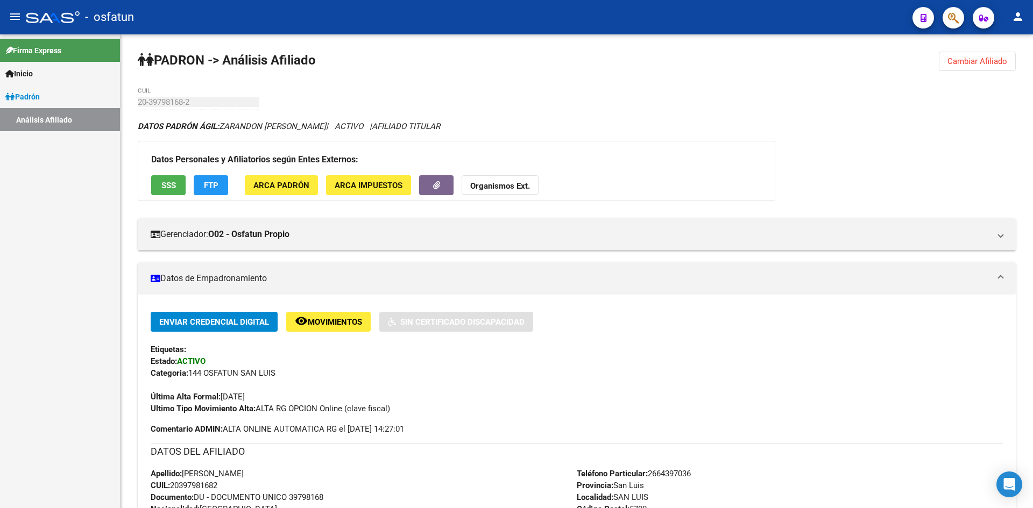 The width and height of the screenshot is (1033, 508). Describe the element at coordinates (168, 350) in the screenshot. I see `strong: Etiquetas:` at that location.